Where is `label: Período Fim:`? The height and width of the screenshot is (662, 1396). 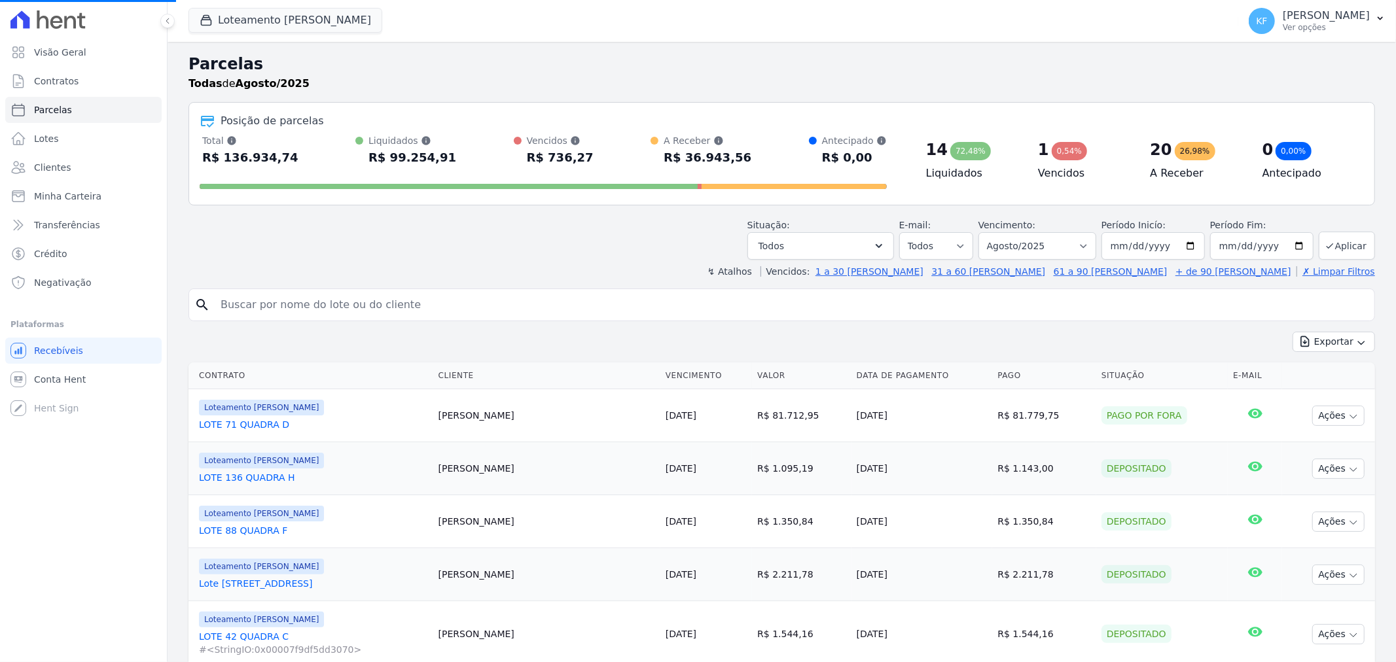 label: Período Fim: is located at coordinates (1262, 225).